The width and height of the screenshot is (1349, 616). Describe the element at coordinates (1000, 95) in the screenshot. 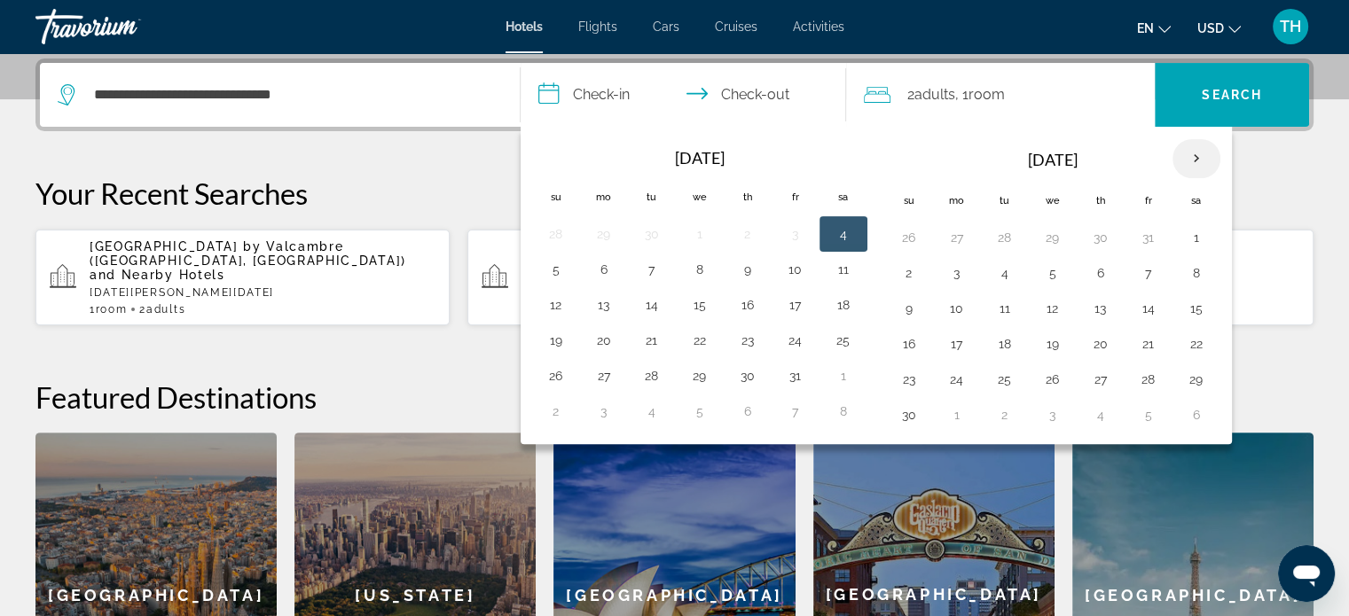

I see `button: Travelers: 2 adults, 0 children` at that location.